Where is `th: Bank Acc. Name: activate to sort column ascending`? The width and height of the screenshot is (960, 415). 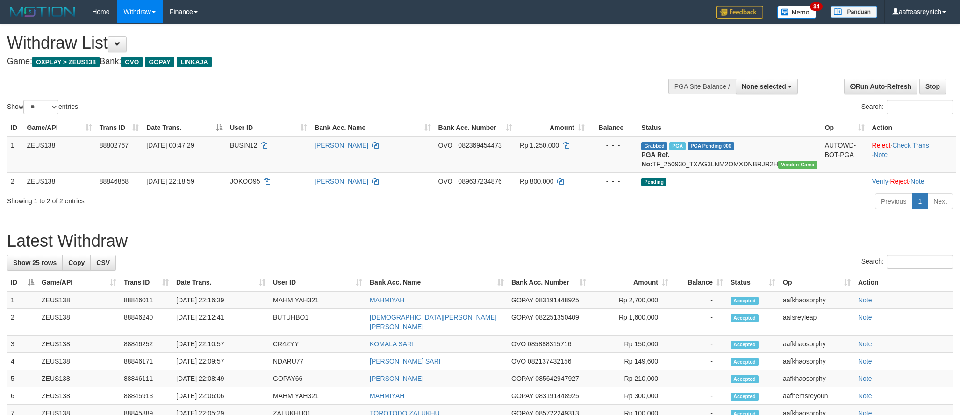 th: Bank Acc. Name: activate to sort column ascending is located at coordinates (437, 282).